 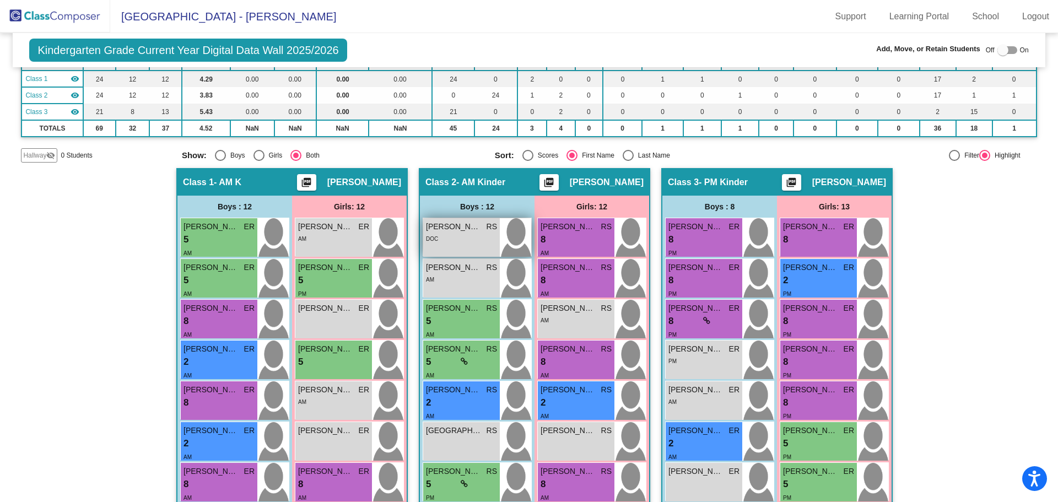 What do you see at coordinates (273, 155) in the screenshot?
I see `div: Girls` at bounding box center [273, 155].